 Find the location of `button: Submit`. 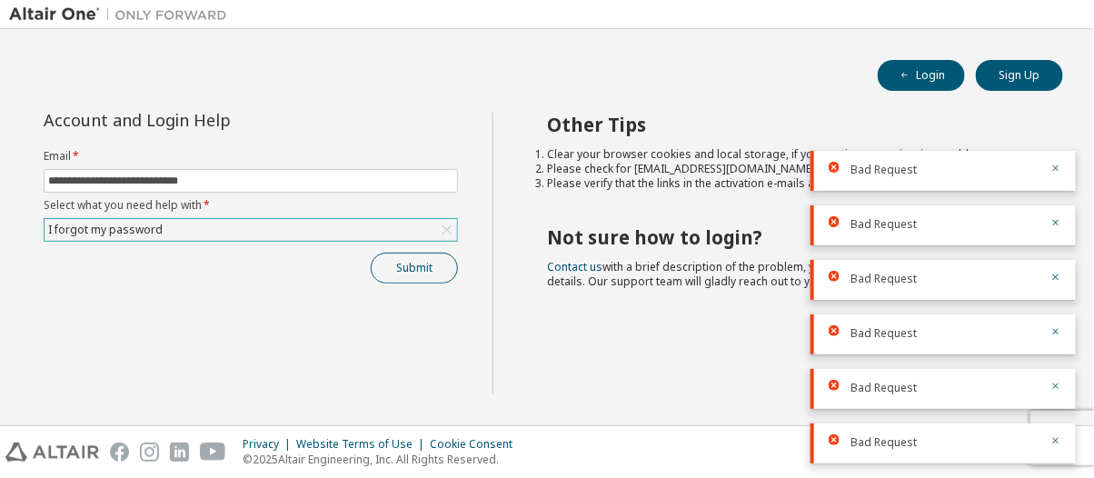

button: Submit is located at coordinates (414, 268).